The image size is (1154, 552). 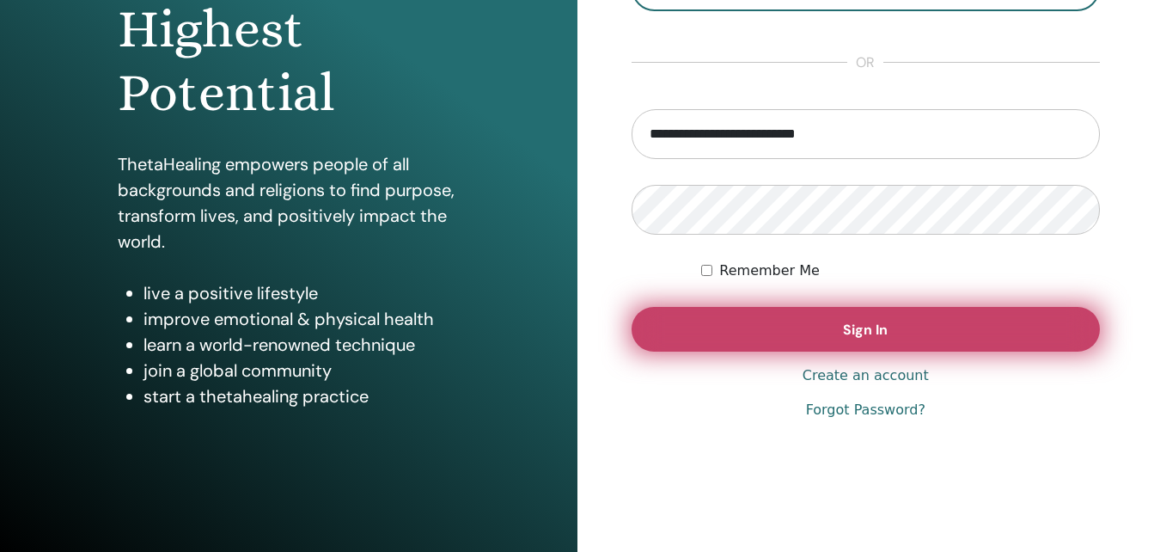 What do you see at coordinates (866, 329) in the screenshot?
I see `button: Sign In` at bounding box center [866, 329].